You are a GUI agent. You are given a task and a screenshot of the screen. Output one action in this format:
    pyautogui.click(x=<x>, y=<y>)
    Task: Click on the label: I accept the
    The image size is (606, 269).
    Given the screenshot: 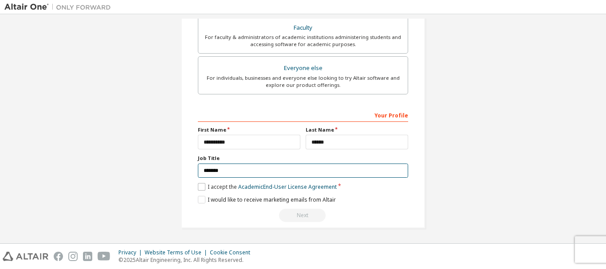 What is the action you would take?
    pyautogui.click(x=267, y=187)
    